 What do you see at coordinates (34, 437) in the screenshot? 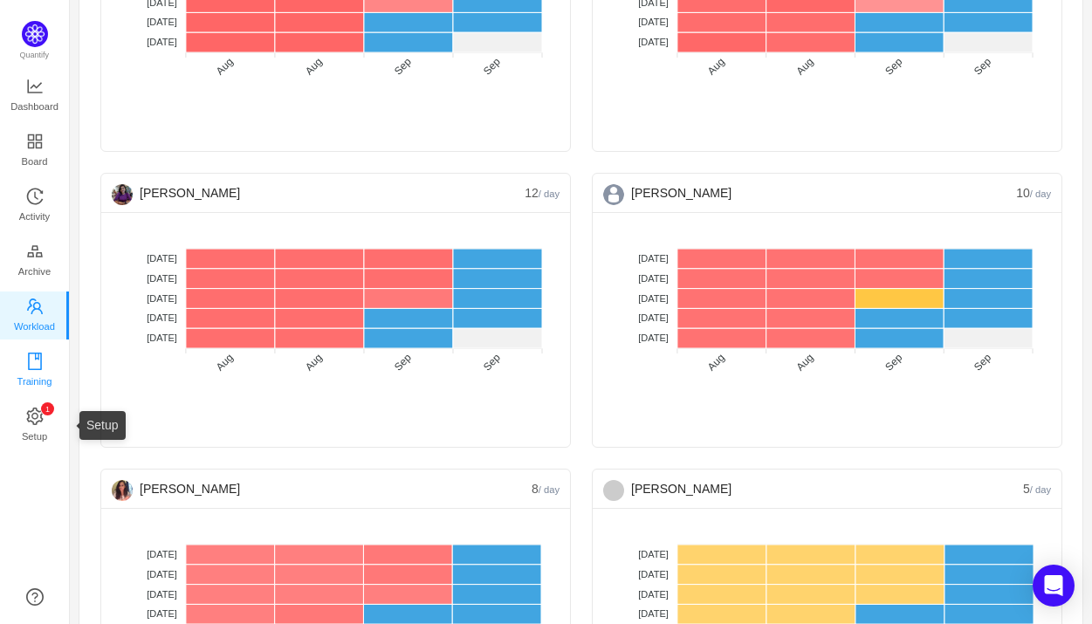
I see `span: Setup` at bounding box center [34, 437].